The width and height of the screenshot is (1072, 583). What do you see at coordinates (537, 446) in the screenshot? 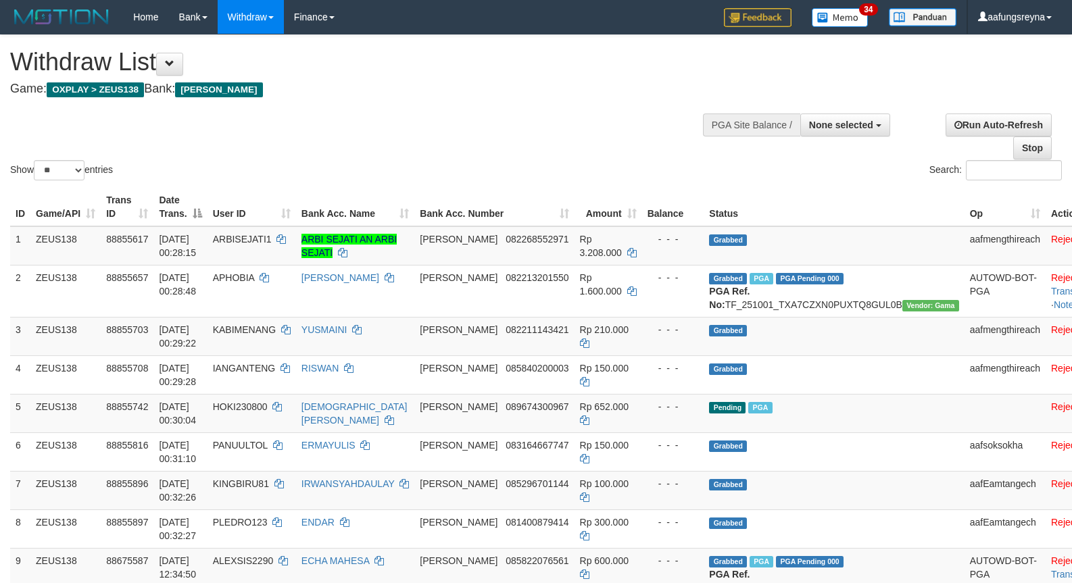
I see `span: Copy 083164667747 to clipboard` at bounding box center [537, 446].